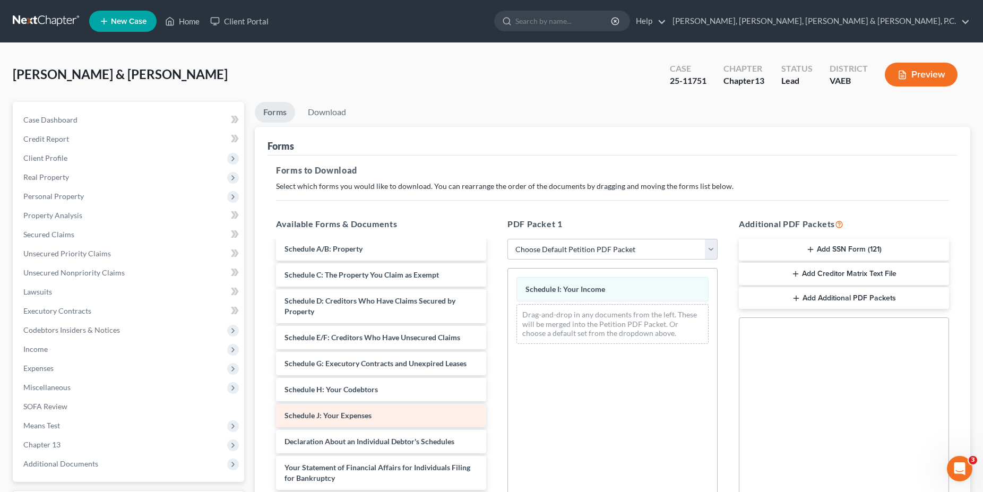  I want to click on a: Home, so click(182, 21).